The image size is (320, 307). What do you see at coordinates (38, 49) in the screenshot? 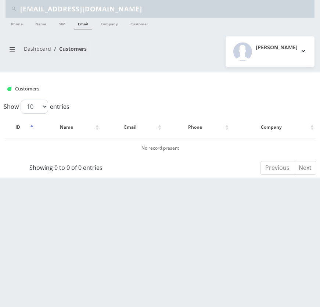
I see `a: Dashboard` at bounding box center [38, 49].